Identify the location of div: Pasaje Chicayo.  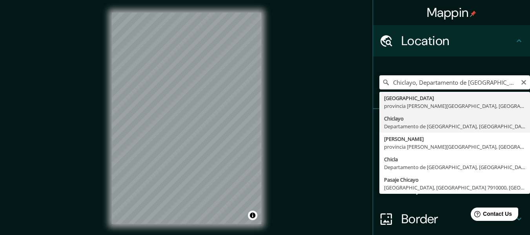
(454, 180).